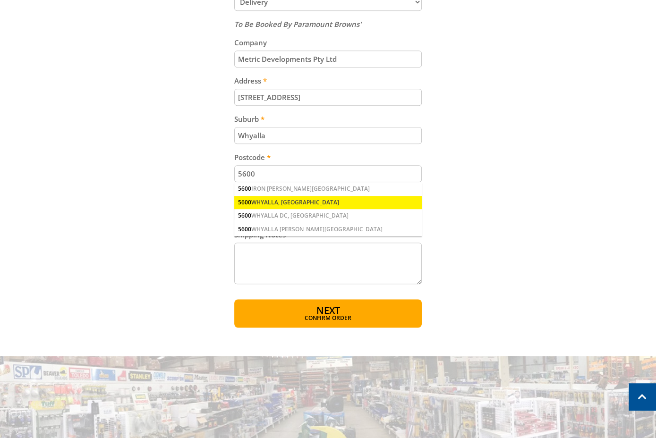 This screenshot has width=656, height=438. What do you see at coordinates (328, 97) in the screenshot?
I see `input: Please enter your address.` at bounding box center [328, 97].